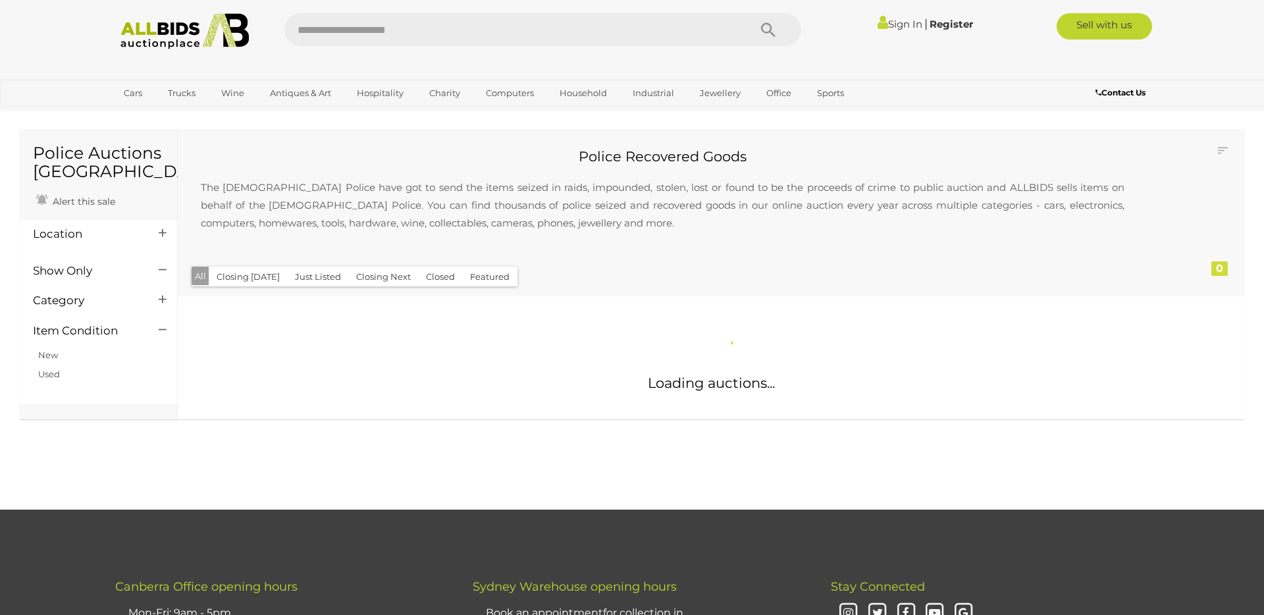  What do you see at coordinates (662, 156) in the screenshot?
I see `h2: Police Recovered Goods` at bounding box center [662, 156].